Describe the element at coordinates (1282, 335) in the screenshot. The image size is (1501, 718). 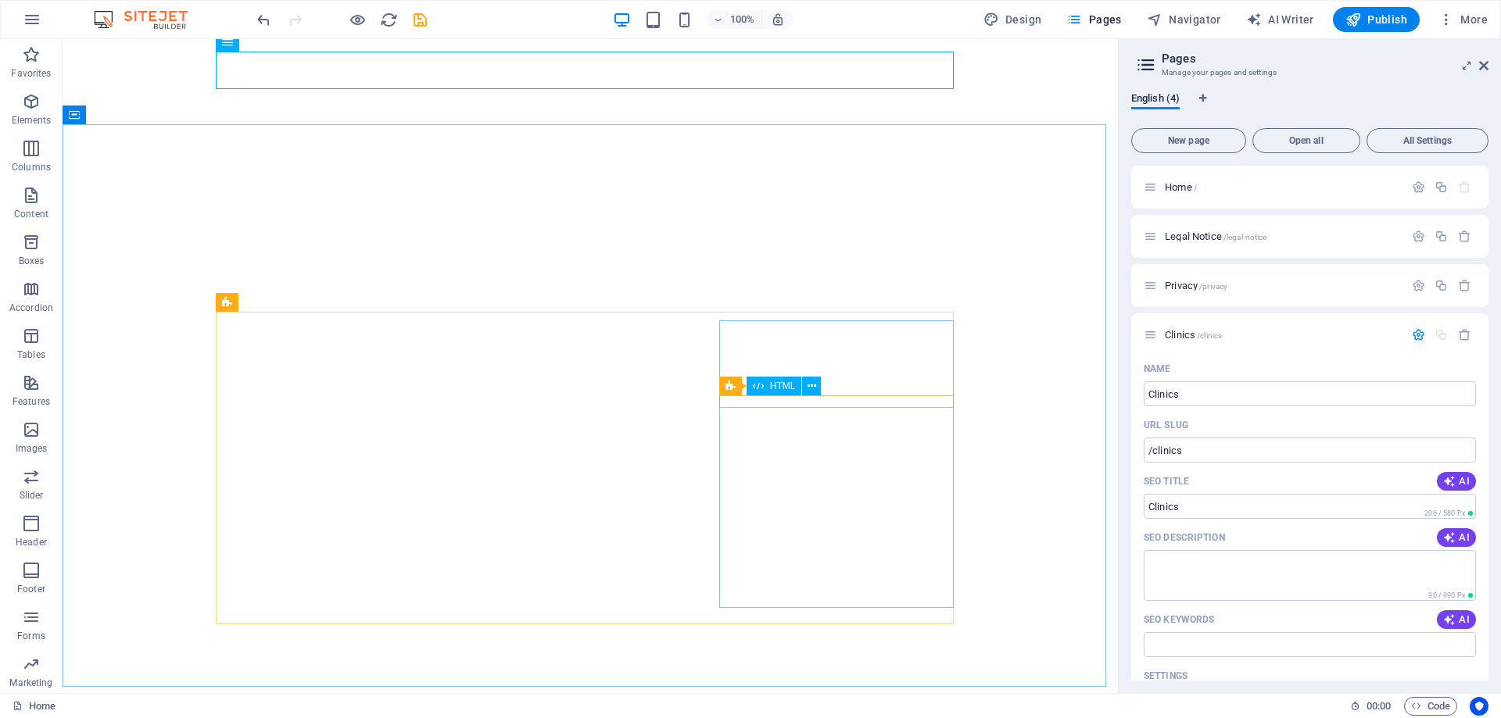
I see `div: Clinics/clinics` at that location.